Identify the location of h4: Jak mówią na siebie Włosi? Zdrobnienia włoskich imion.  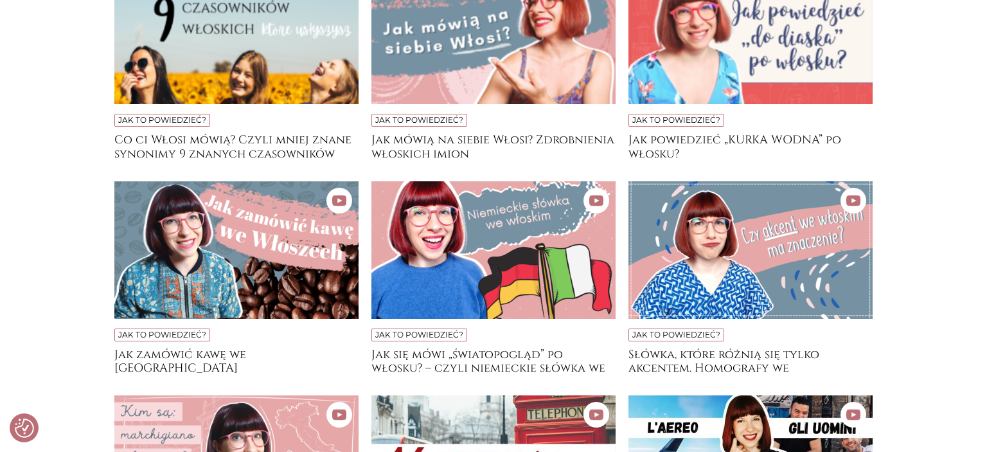
(494, 146).